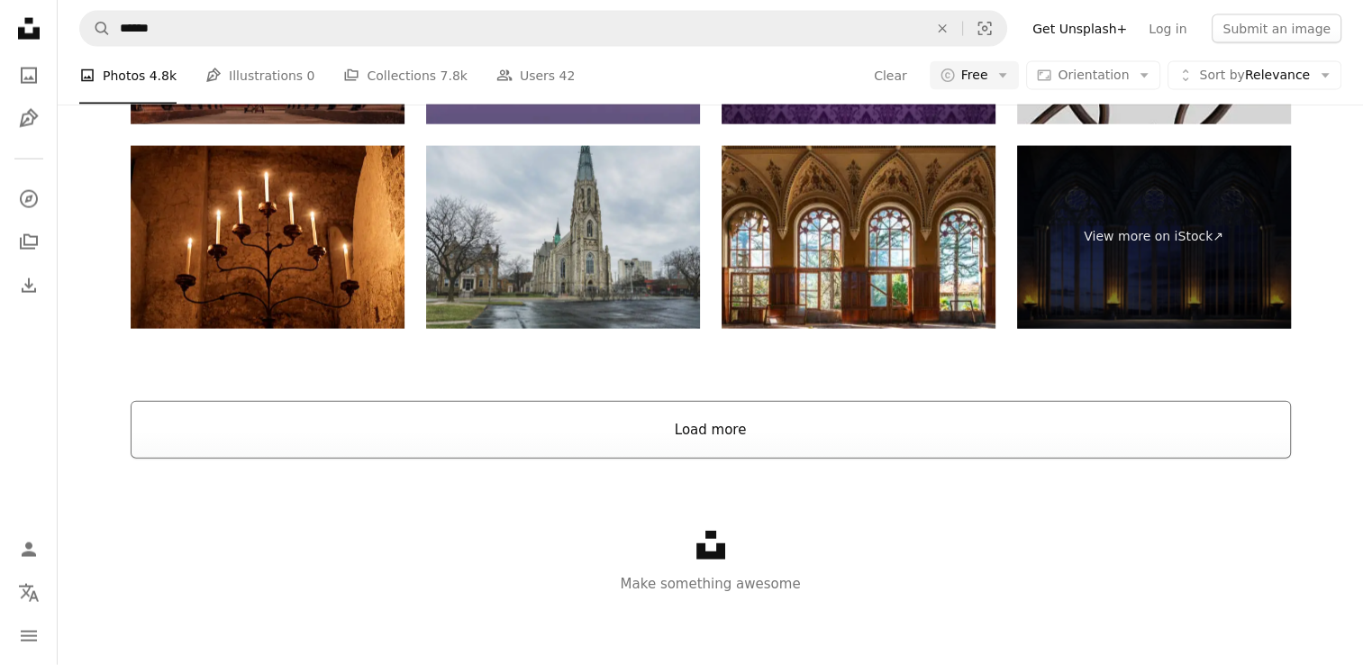 Image resolution: width=1363 pixels, height=665 pixels. What do you see at coordinates (311, 76) in the screenshot?
I see `span: 0` at bounding box center [311, 76].